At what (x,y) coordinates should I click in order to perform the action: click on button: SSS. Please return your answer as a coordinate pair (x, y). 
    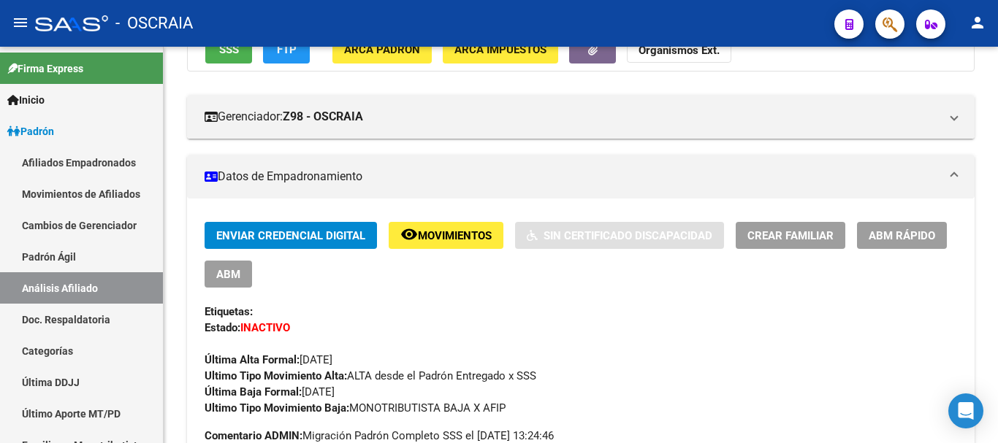
    Looking at the image, I should click on (229, 49).